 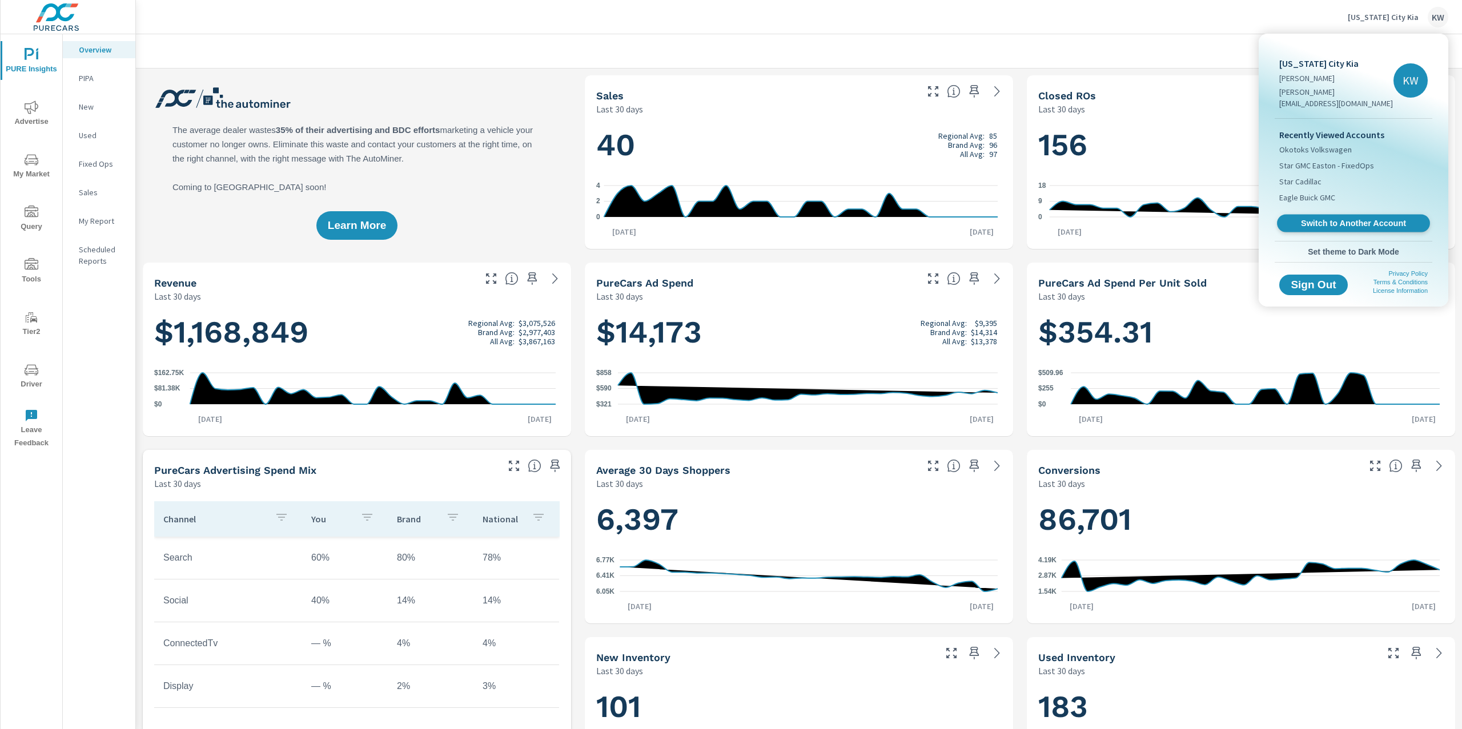 I want to click on a: Privacy Policy, so click(x=1408, y=273).